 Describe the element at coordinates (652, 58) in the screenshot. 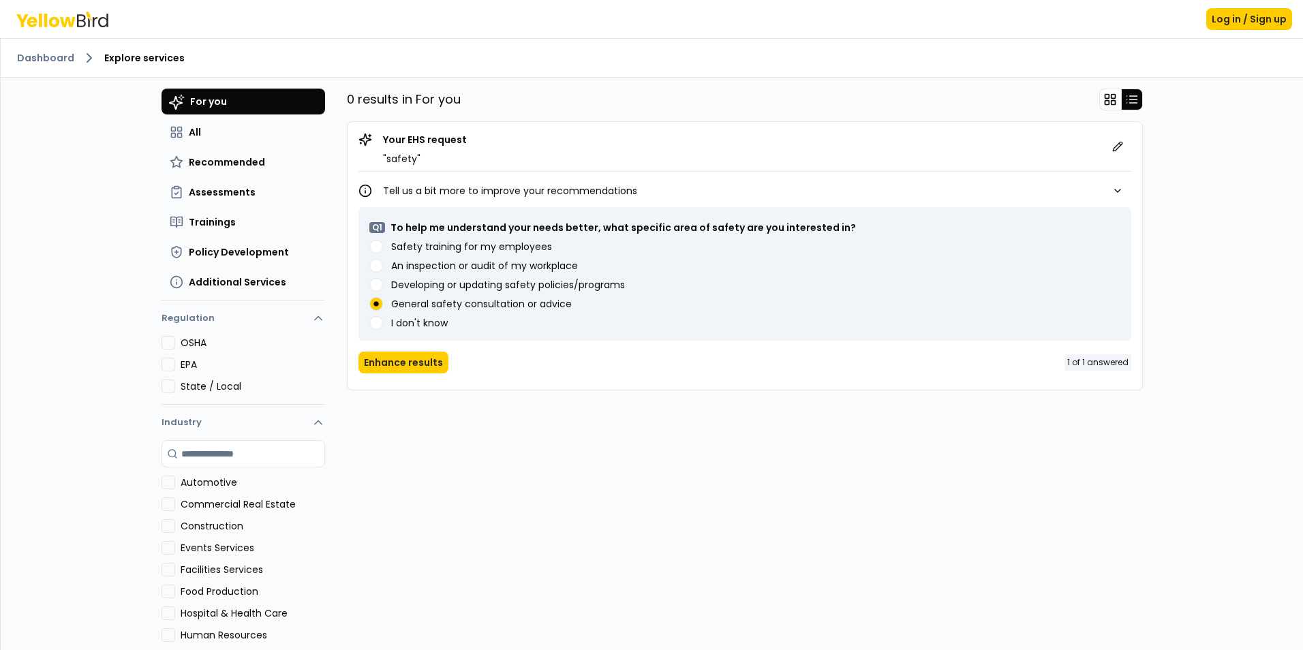

I see `nav: breadcrumb` at that location.